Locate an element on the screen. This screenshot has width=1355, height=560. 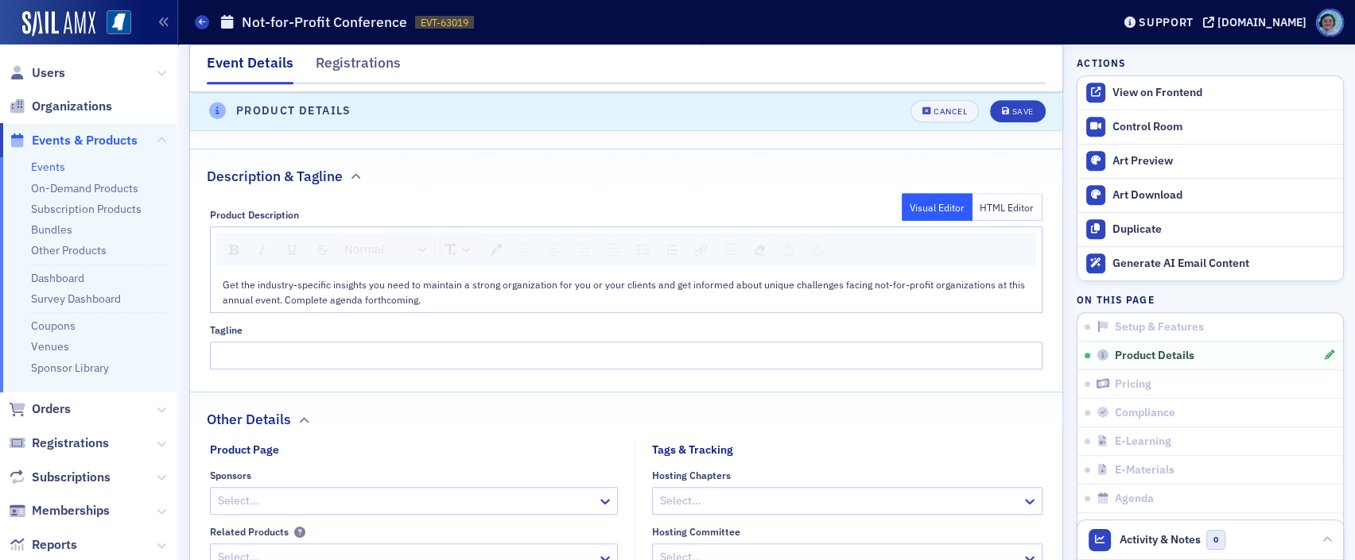
div: Registrations is located at coordinates (358, 67).